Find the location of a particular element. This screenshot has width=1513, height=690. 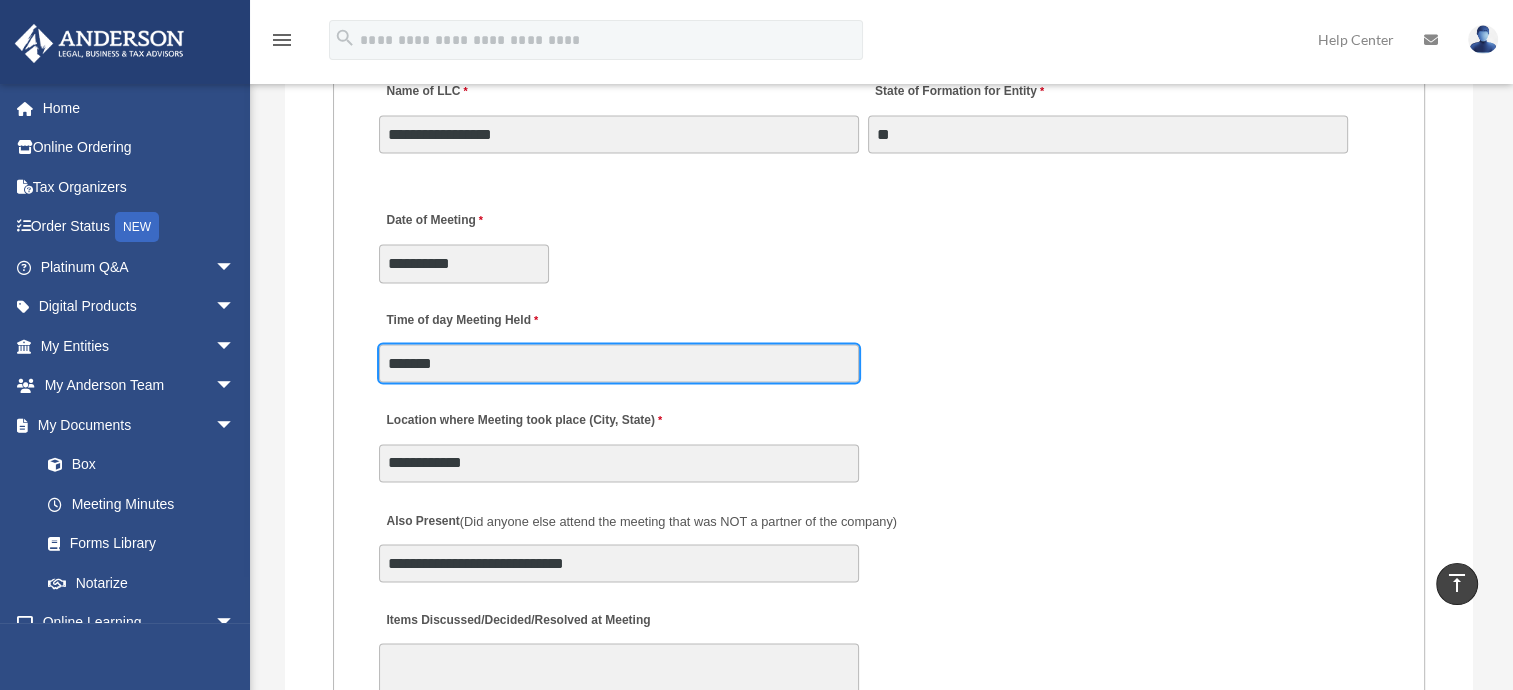

a: Home is located at coordinates (139, 108).